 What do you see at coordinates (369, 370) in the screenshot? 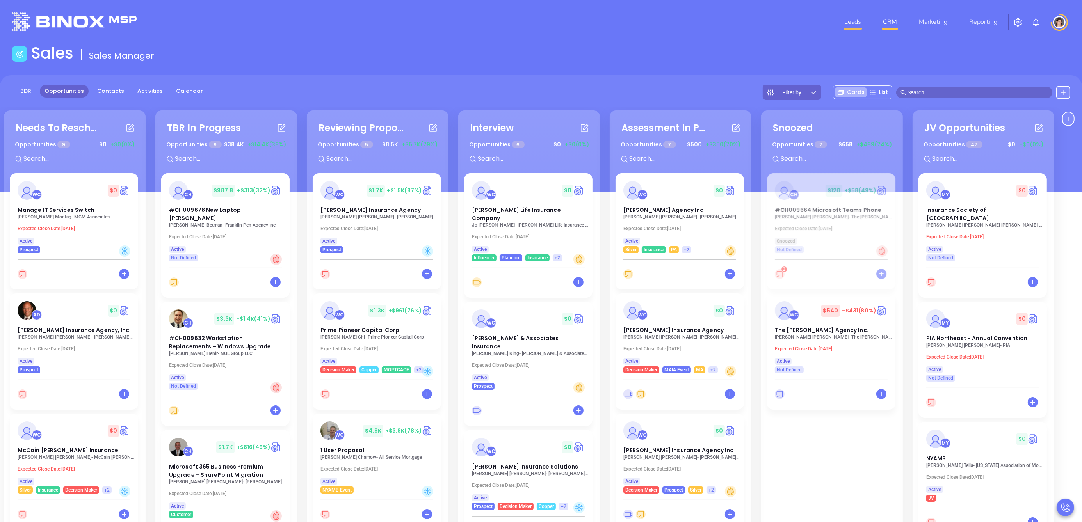
I see `span: Copper` at bounding box center [369, 370].